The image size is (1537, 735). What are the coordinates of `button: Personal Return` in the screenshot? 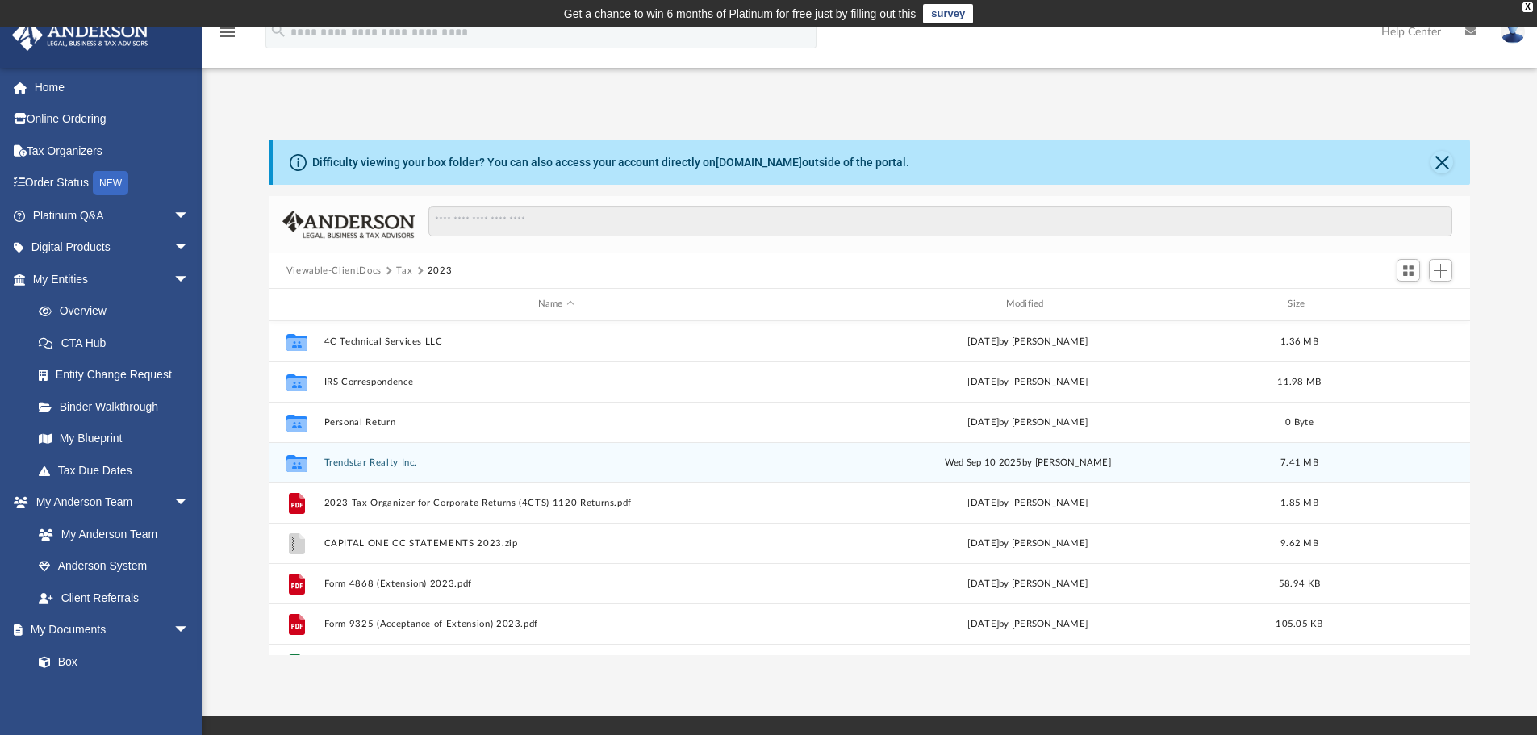 It's located at (556, 422).